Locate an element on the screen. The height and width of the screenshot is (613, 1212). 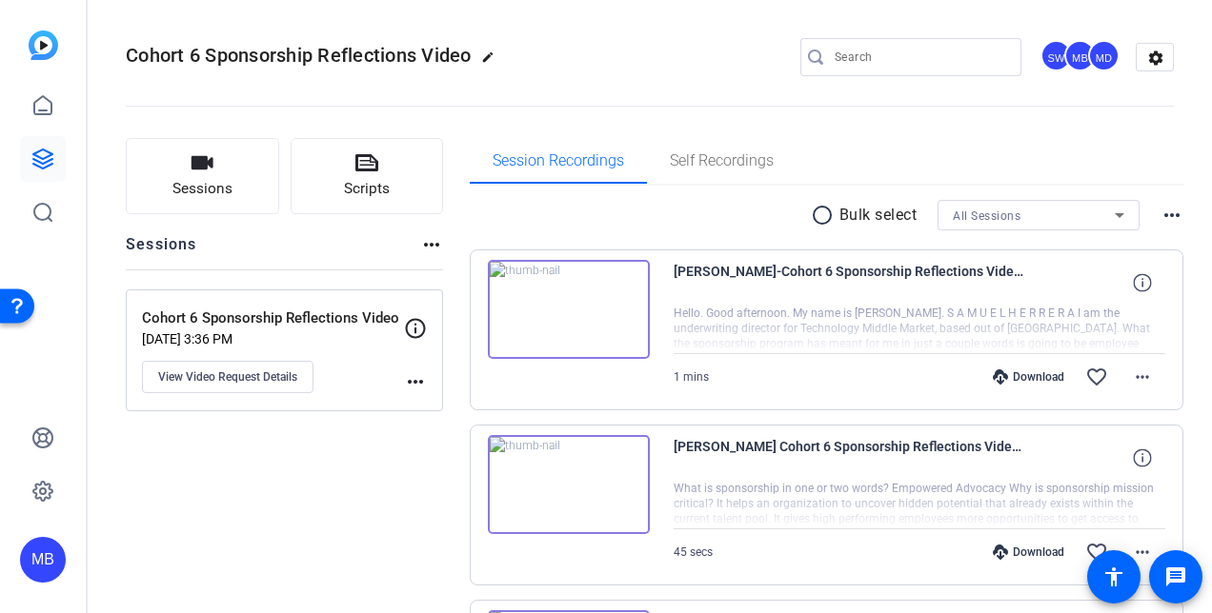
span: View Video Request Details is located at coordinates (228, 377).